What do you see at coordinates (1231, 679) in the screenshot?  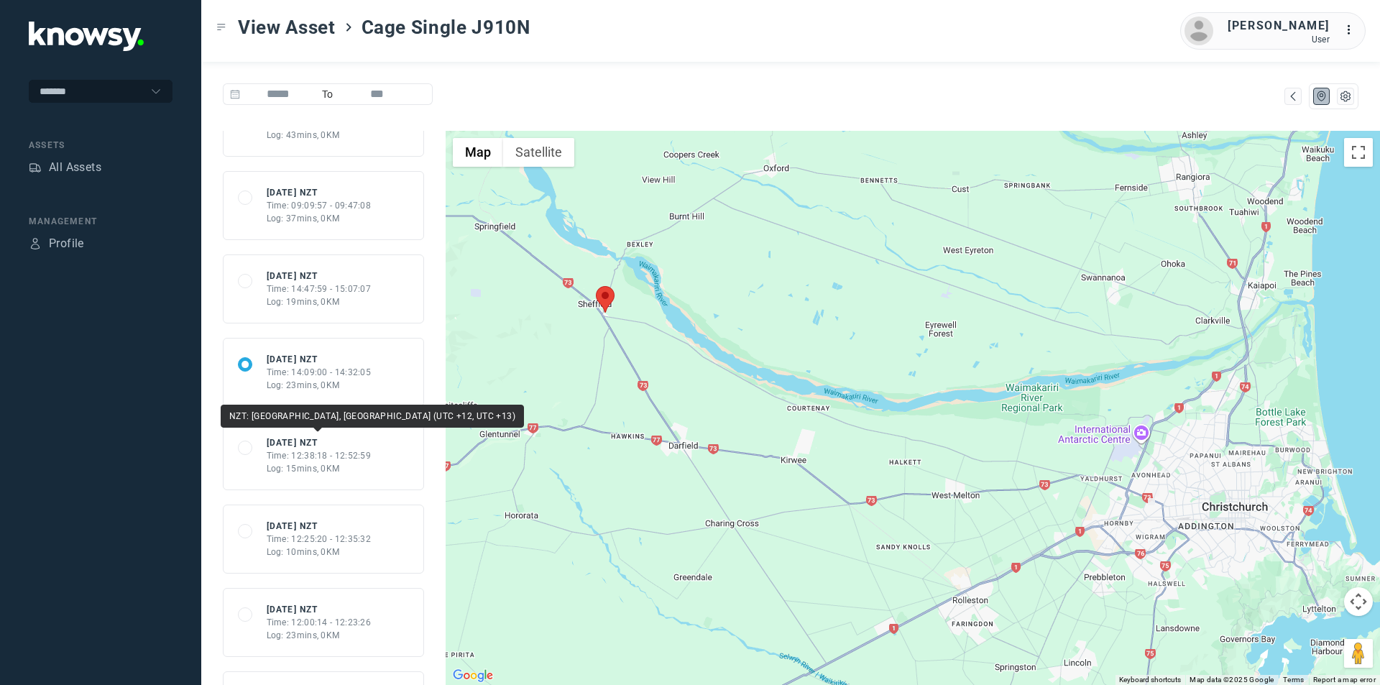 I see `span: Map data ©2025 Google` at bounding box center [1231, 679].